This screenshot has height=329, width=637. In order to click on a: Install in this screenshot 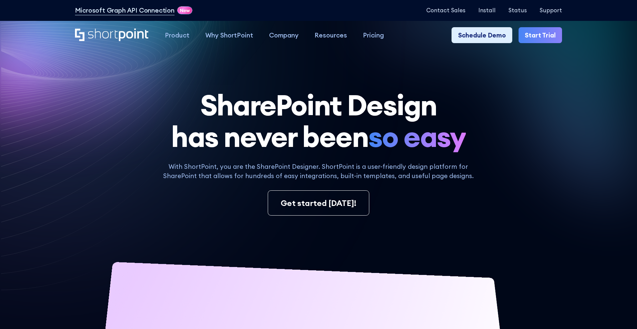, I will do `click(487, 10)`.